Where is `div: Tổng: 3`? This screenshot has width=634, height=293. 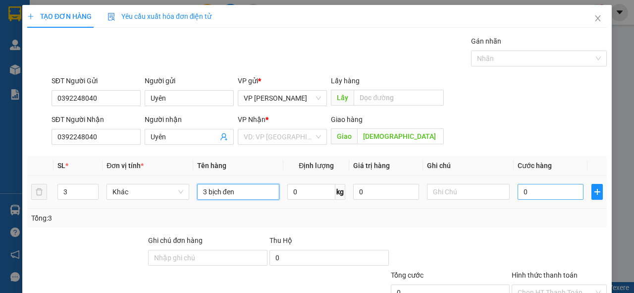 div: Tổng: 3 is located at coordinates (138, 218).